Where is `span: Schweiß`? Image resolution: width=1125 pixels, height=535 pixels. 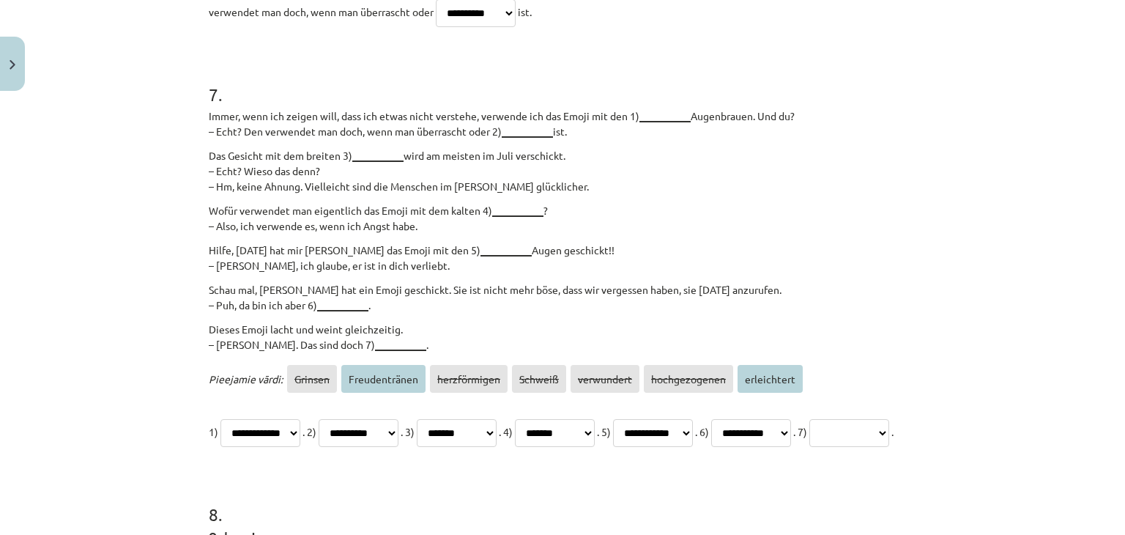
span: Schweiß is located at coordinates (539, 379).